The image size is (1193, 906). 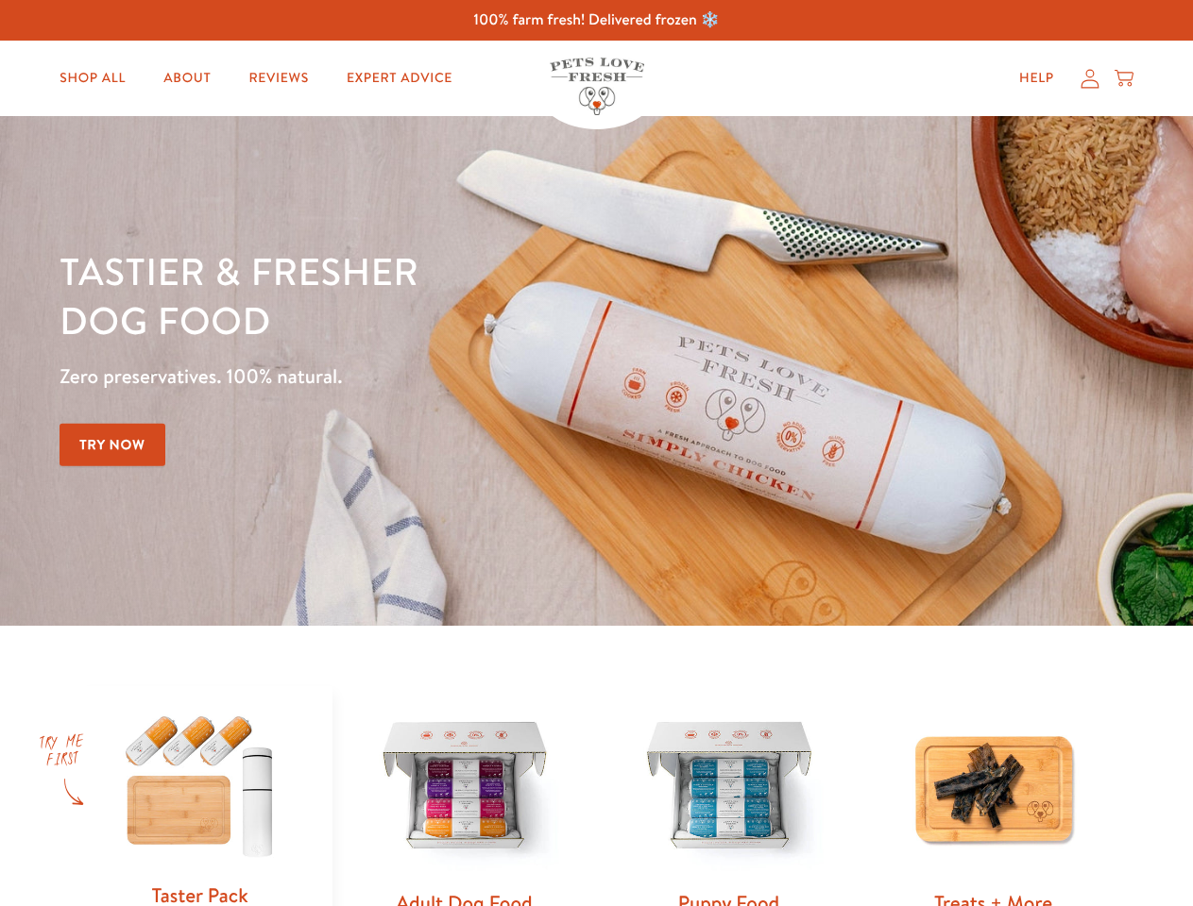 What do you see at coordinates (1036, 78) in the screenshot?
I see `a: Help` at bounding box center [1036, 78].